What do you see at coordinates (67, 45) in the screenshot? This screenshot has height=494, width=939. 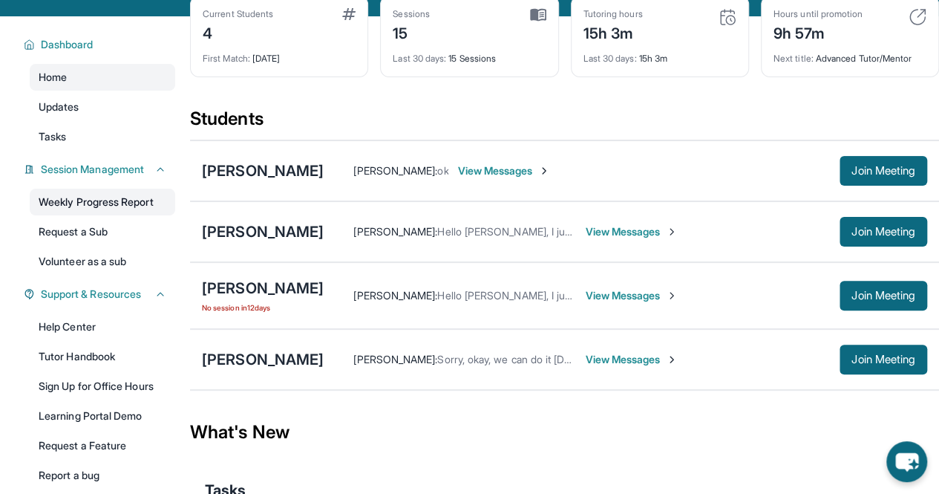 I see `span: Dashboard` at bounding box center [67, 45].